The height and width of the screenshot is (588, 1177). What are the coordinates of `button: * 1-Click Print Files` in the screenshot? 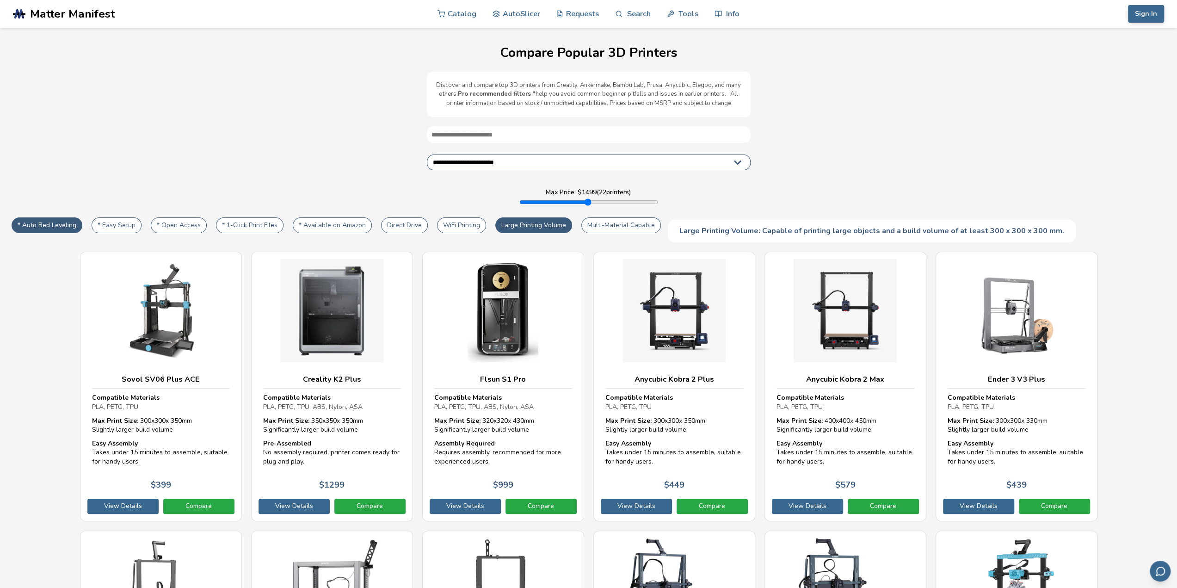 It's located at (250, 225).